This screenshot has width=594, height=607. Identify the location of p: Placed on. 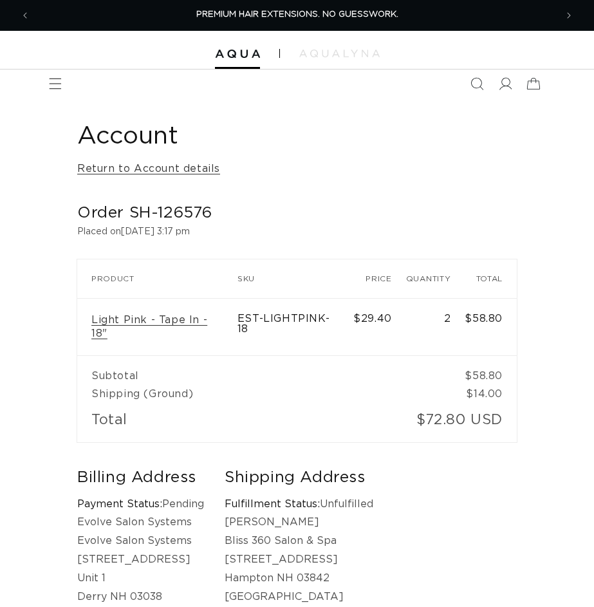
(297, 232).